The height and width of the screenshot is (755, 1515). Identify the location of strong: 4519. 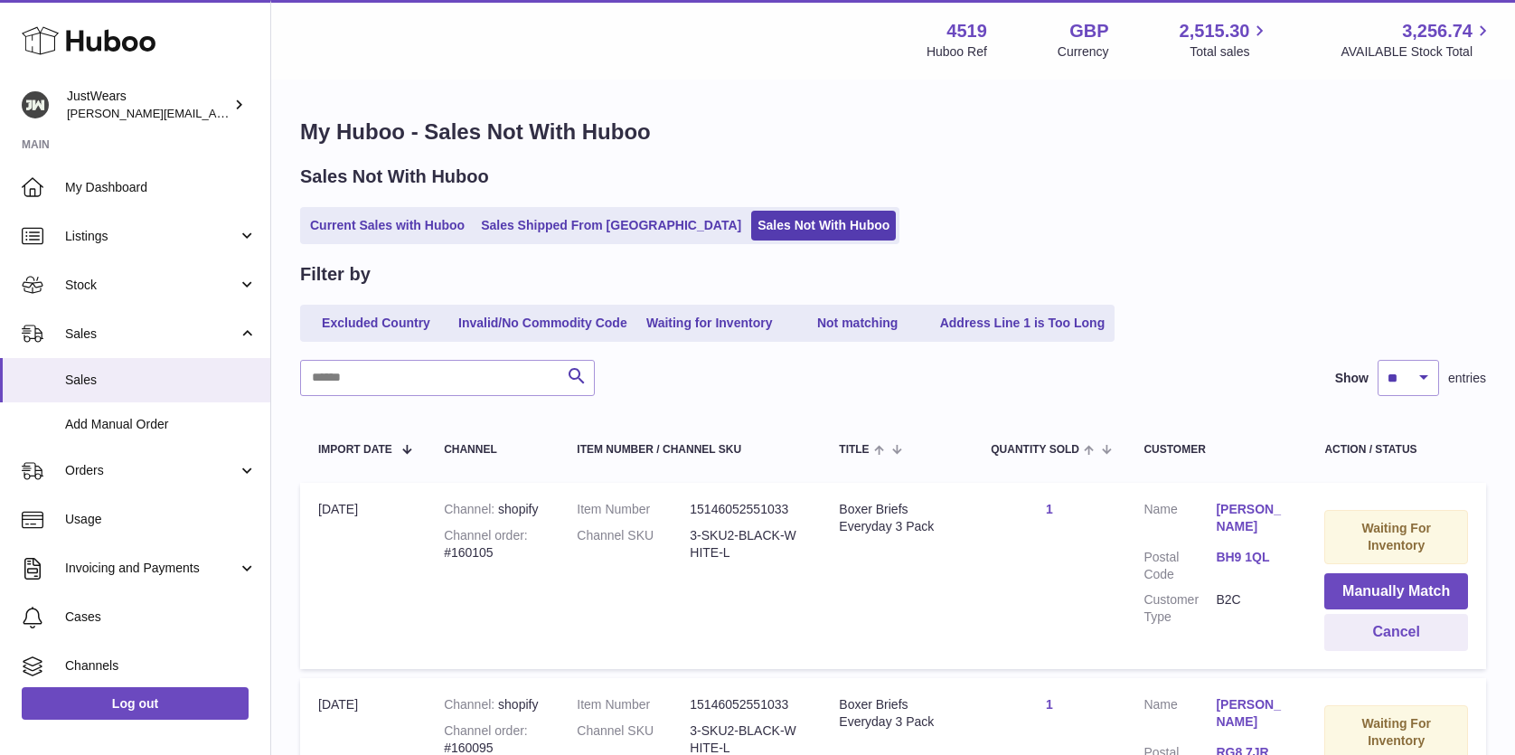
(966, 31).